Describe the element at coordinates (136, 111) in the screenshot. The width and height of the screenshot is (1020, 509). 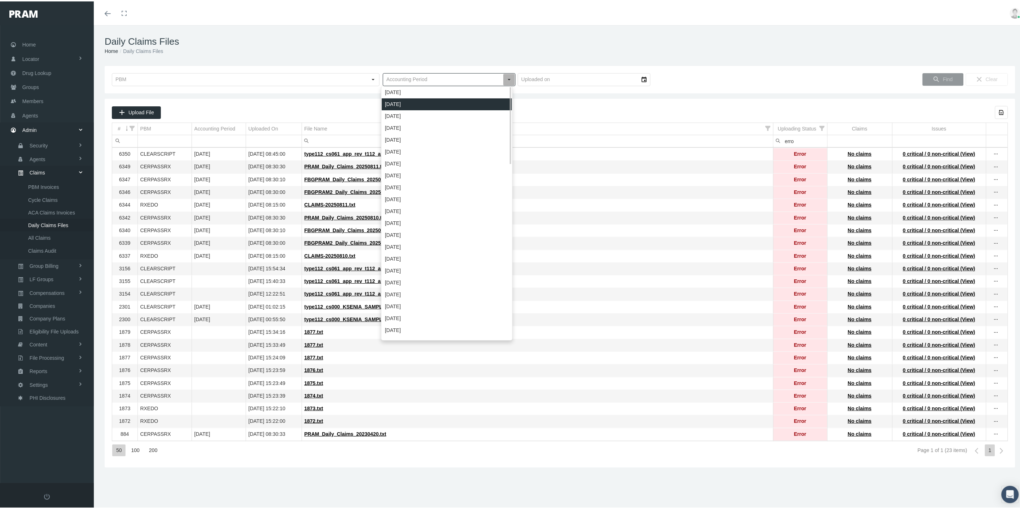
I see `div: Upload File` at that location.